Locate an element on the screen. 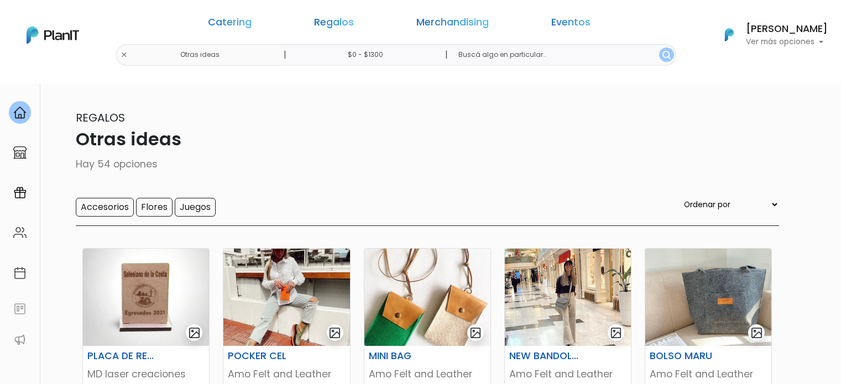 The width and height of the screenshot is (841, 384). img: thumb_Placa_de_reconocimiento_en_Madera-PhotoRoom.png is located at coordinates (146, 298).